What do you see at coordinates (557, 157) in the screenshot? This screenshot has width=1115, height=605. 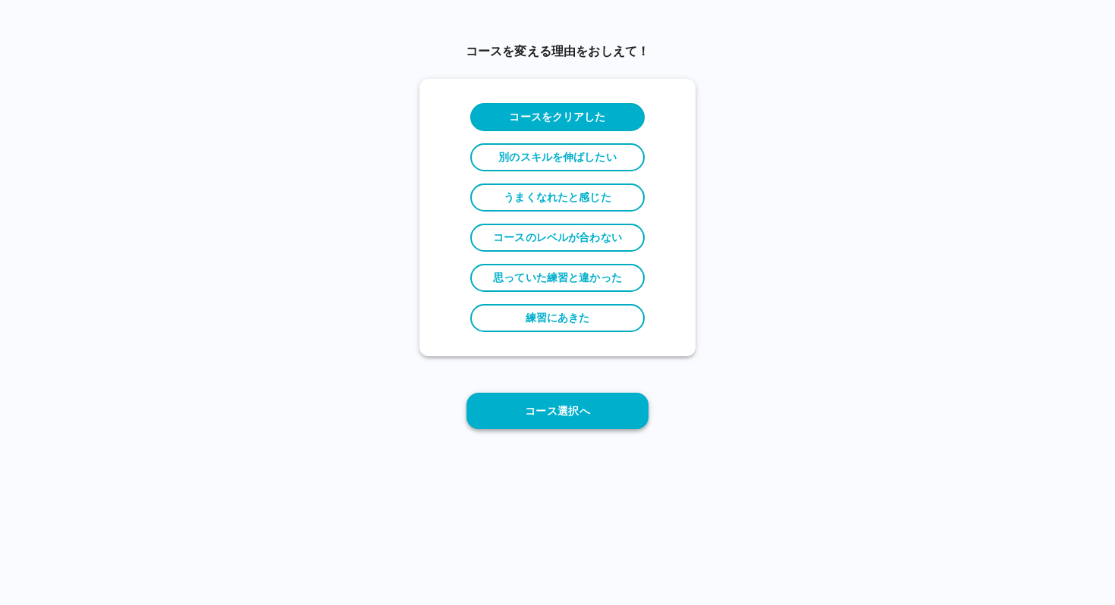 I see `p: 別のスキルを伸ばしたい` at bounding box center [557, 157].